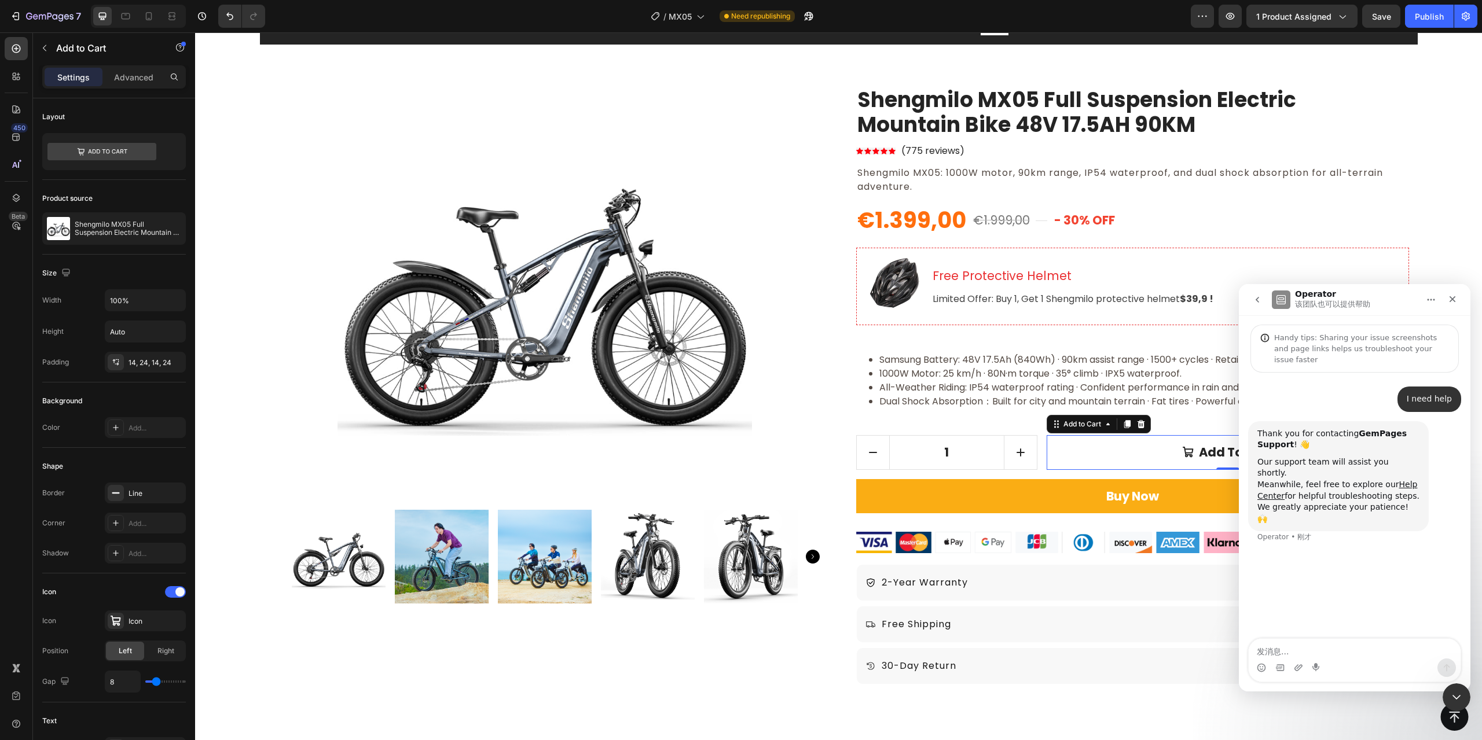 The height and width of the screenshot is (740, 1482). What do you see at coordinates (51, 428) in the screenshot?
I see `div: Color` at bounding box center [51, 428].